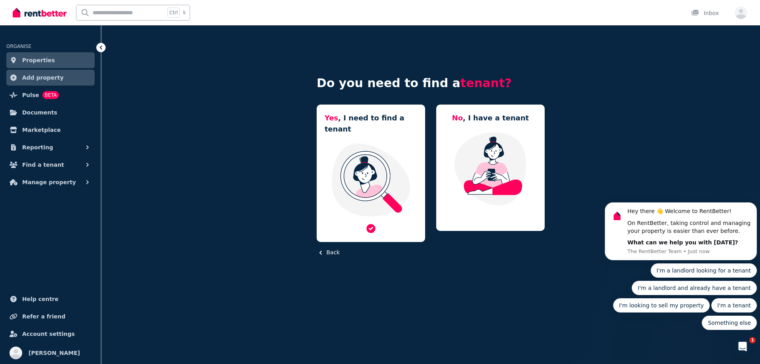 Image resolution: width=760 pixels, height=364 pixels. Describe the element at coordinates (50, 316) in the screenshot. I see `a: Refer a friend` at that location.